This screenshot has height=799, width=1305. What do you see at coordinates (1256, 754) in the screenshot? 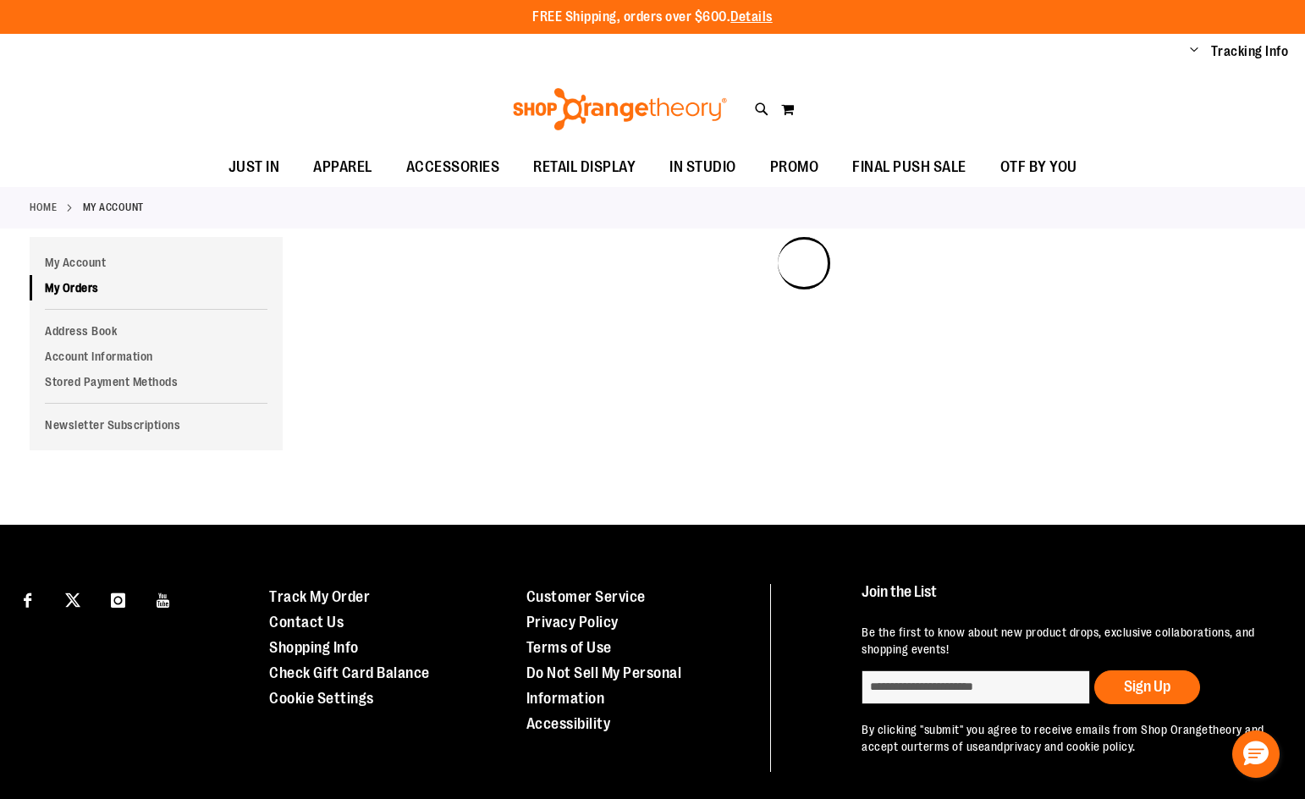
I see `button: Hello, have a question? Let’s chat.` at bounding box center [1256, 754].